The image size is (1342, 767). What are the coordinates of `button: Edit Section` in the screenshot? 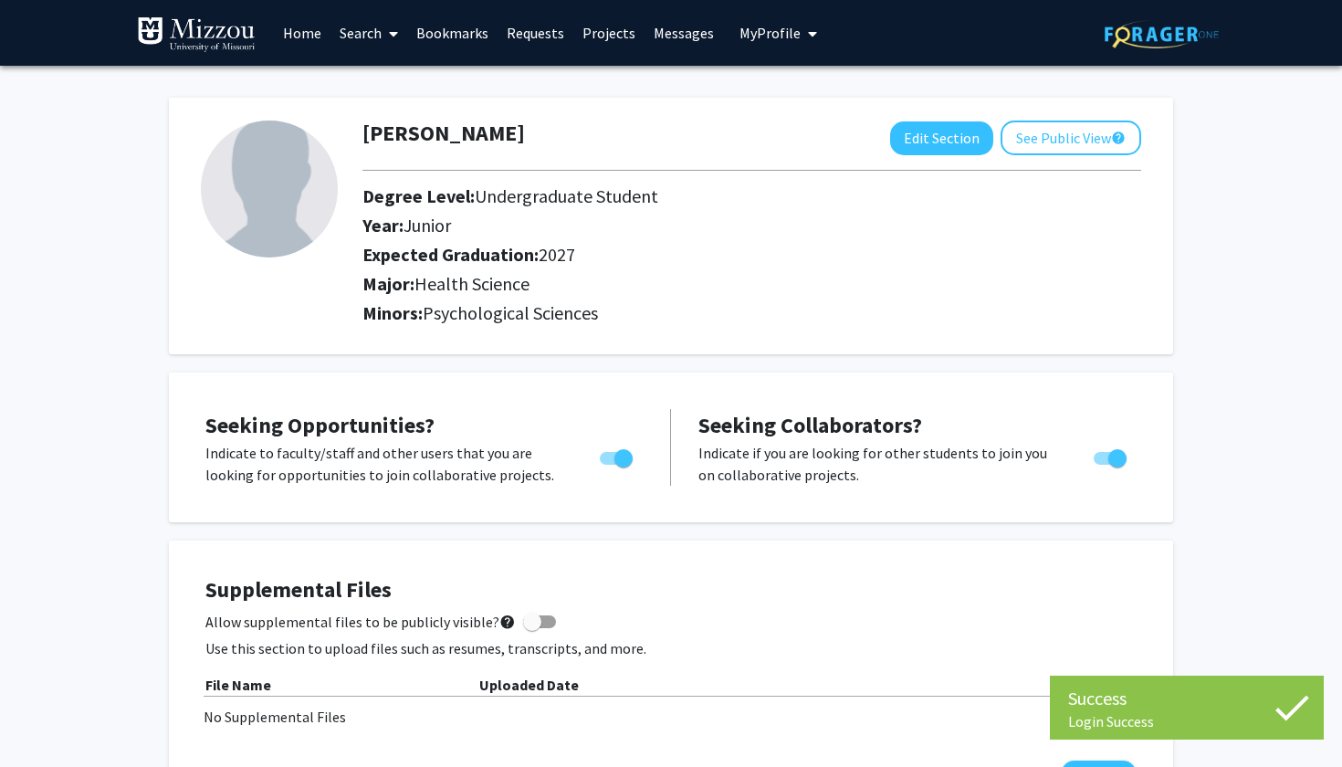 It's located at (941, 138).